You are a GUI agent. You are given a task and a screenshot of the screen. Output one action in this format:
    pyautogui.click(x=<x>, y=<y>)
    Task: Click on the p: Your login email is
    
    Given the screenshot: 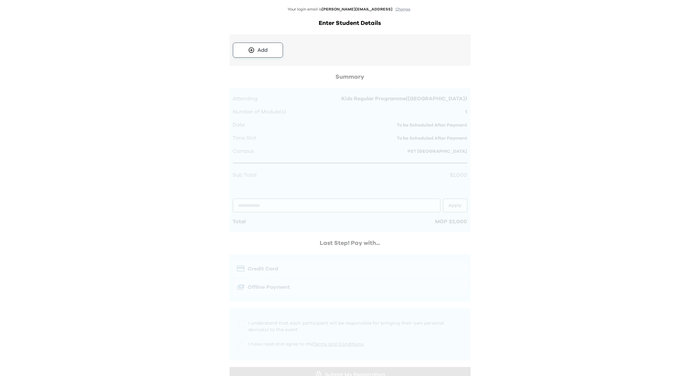 What is the action you would take?
    pyautogui.click(x=350, y=9)
    